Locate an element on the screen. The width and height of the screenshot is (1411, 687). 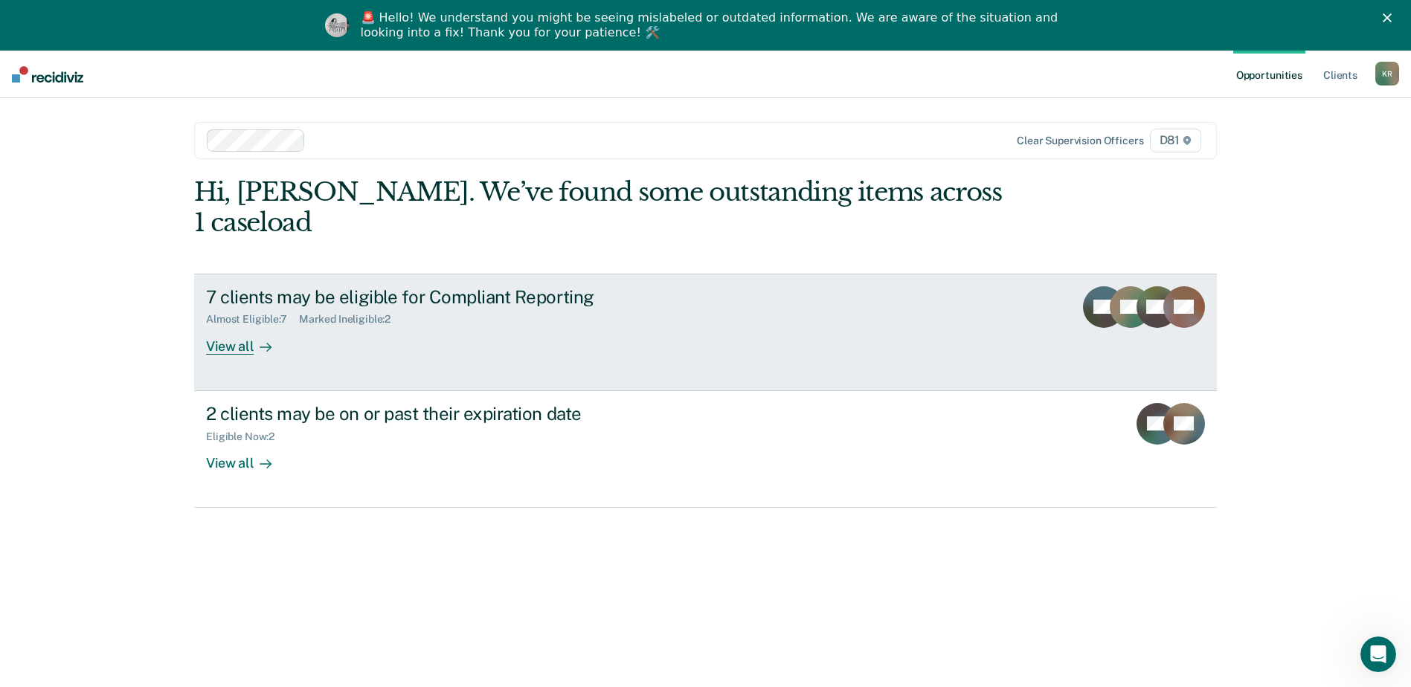
div: Marked Ineligible : 2 is located at coordinates (350, 319).